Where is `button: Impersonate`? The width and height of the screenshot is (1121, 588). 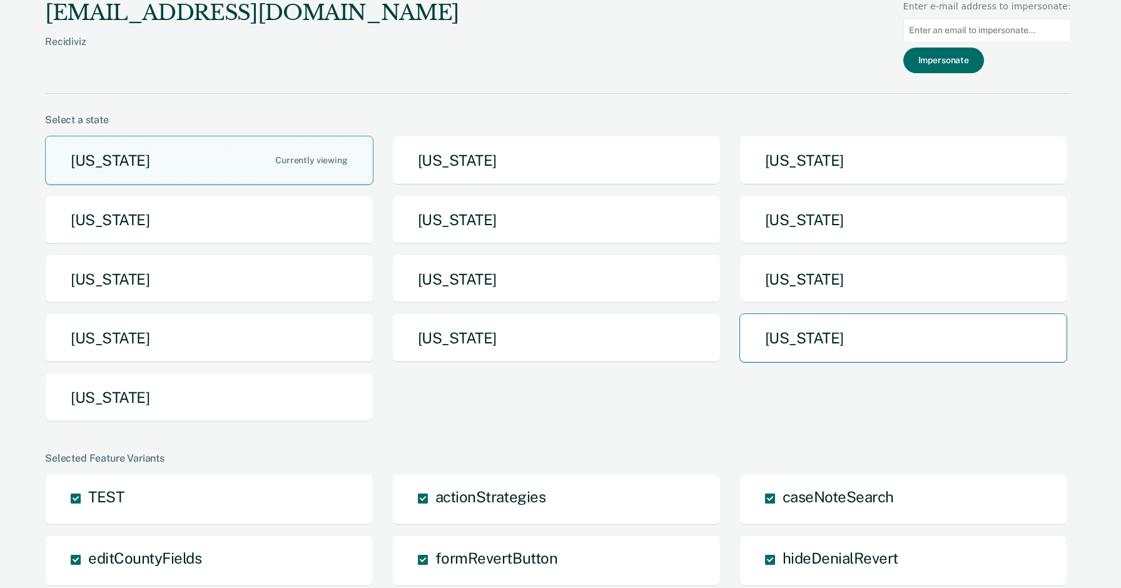 button: Impersonate is located at coordinates (943, 60).